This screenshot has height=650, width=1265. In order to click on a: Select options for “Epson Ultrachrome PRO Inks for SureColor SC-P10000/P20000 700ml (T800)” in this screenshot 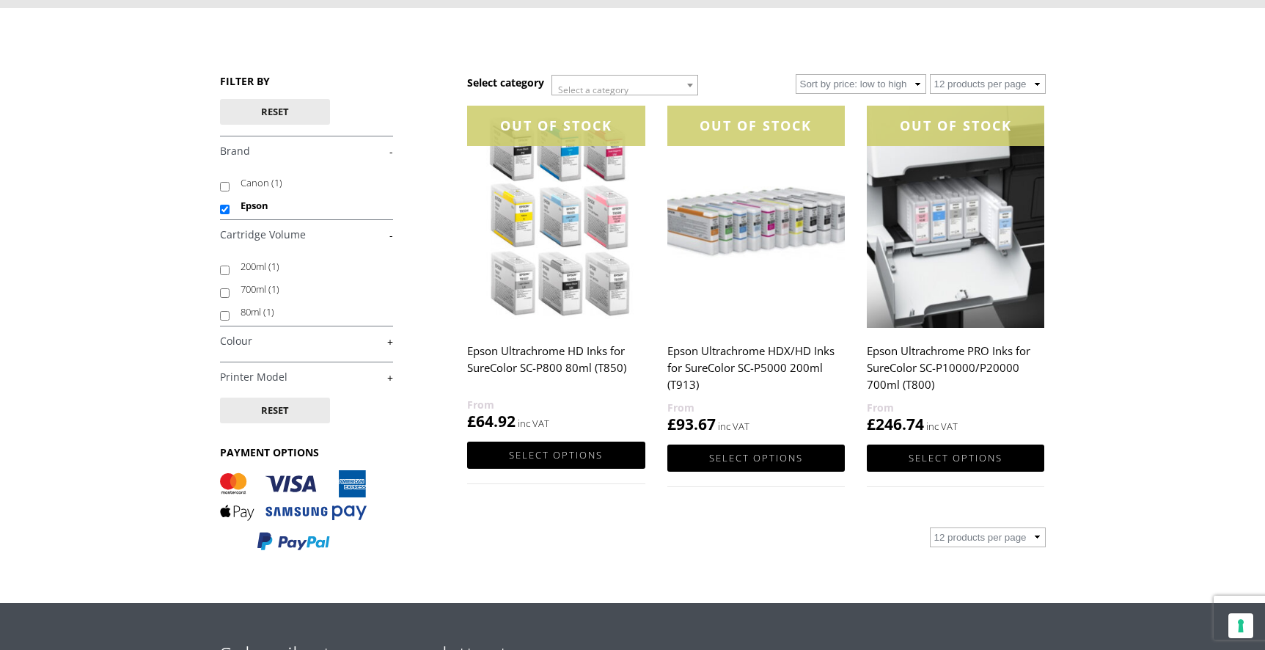, I will do `click(956, 458)`.